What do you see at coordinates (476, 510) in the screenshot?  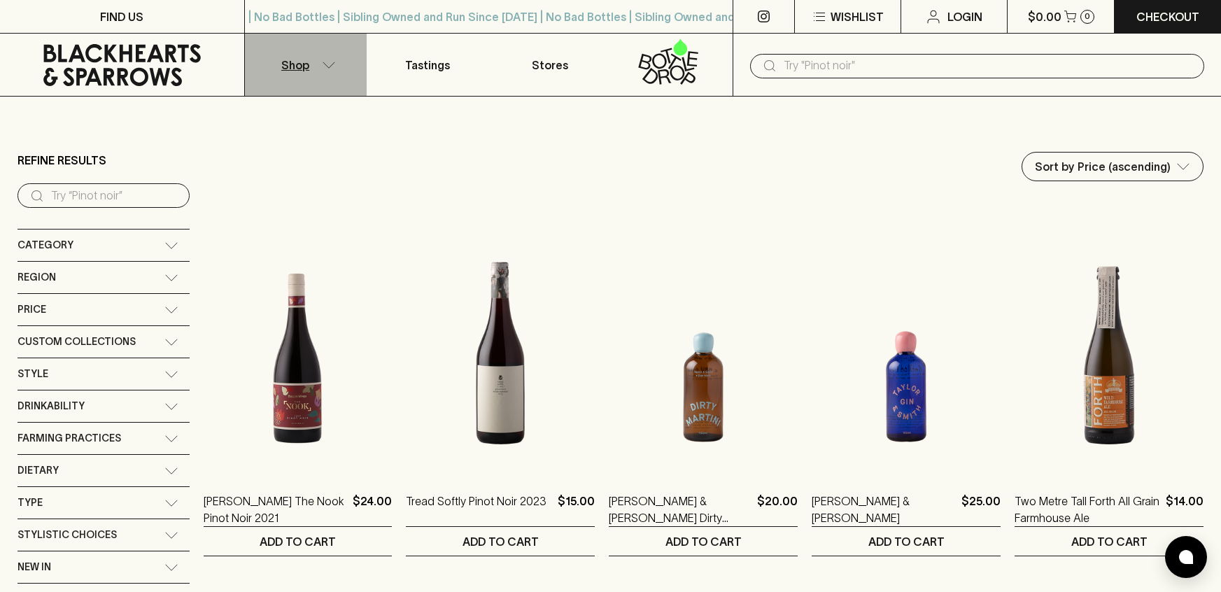 I see `a: Tread Softly Pinot Noir 2023` at bounding box center [476, 510].